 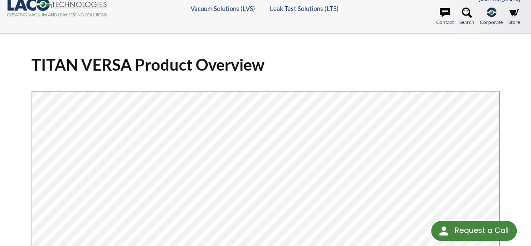 I want to click on a: Leak Test Solutions (LTS), so click(x=305, y=8).